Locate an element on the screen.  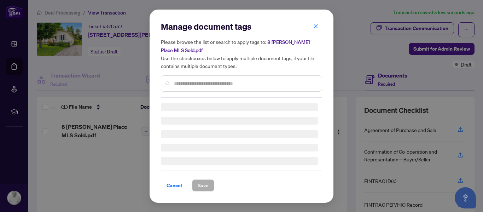
button: Save is located at coordinates (203, 185).